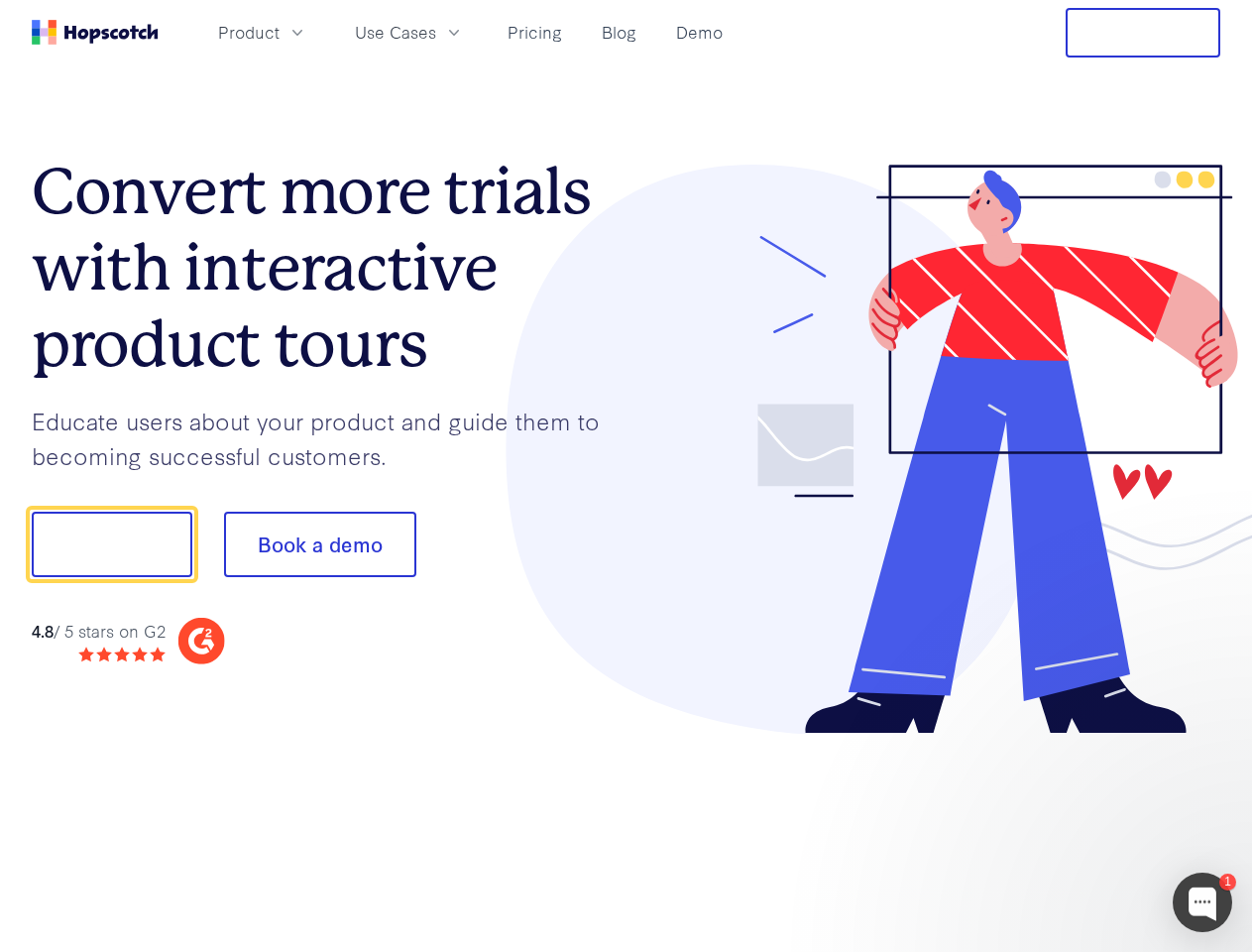 Image resolution: width=1252 pixels, height=952 pixels. I want to click on a: Free Trial, so click(1143, 33).